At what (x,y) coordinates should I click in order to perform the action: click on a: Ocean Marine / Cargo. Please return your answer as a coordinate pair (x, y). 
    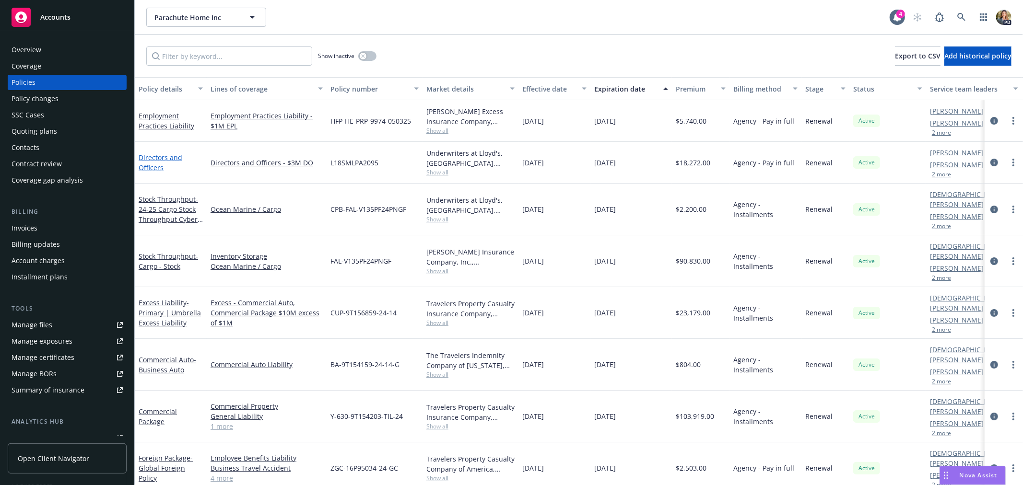
    Looking at the image, I should click on (267, 209).